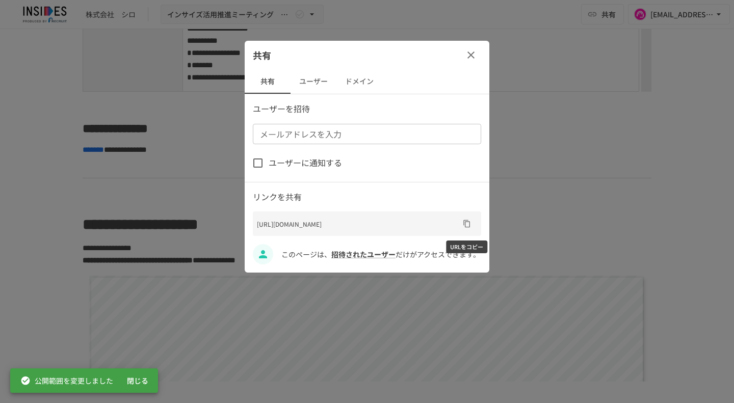 This screenshot has height=403, width=734. What do you see at coordinates (138, 381) in the screenshot?
I see `button: 閉じる` at bounding box center [138, 381].